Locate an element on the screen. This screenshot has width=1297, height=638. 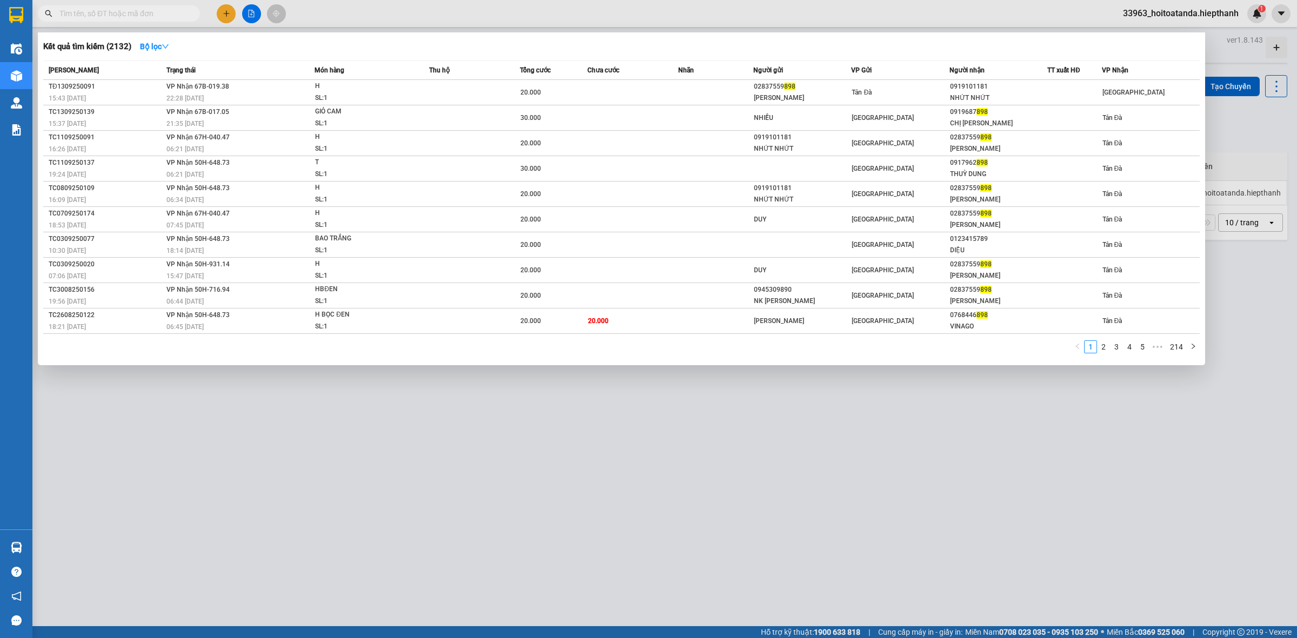
div: TC2608250122 is located at coordinates (106, 315).